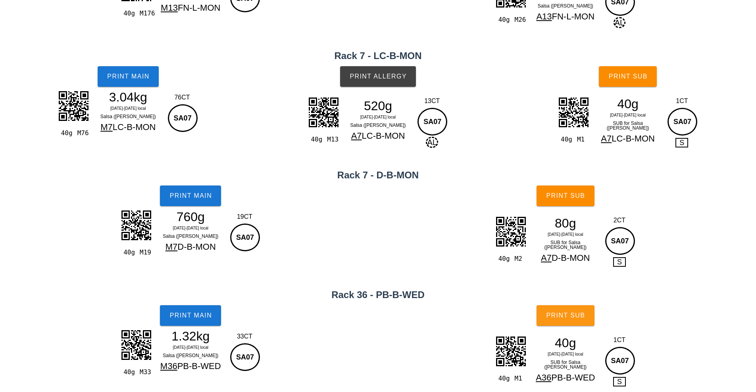  I want to click on div: 76CT, so click(182, 98).